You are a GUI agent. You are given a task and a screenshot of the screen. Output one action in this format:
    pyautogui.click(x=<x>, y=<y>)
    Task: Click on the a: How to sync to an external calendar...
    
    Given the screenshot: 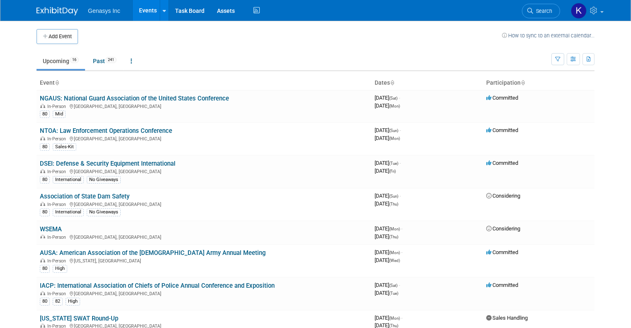 What is the action you would take?
    pyautogui.click(x=548, y=35)
    